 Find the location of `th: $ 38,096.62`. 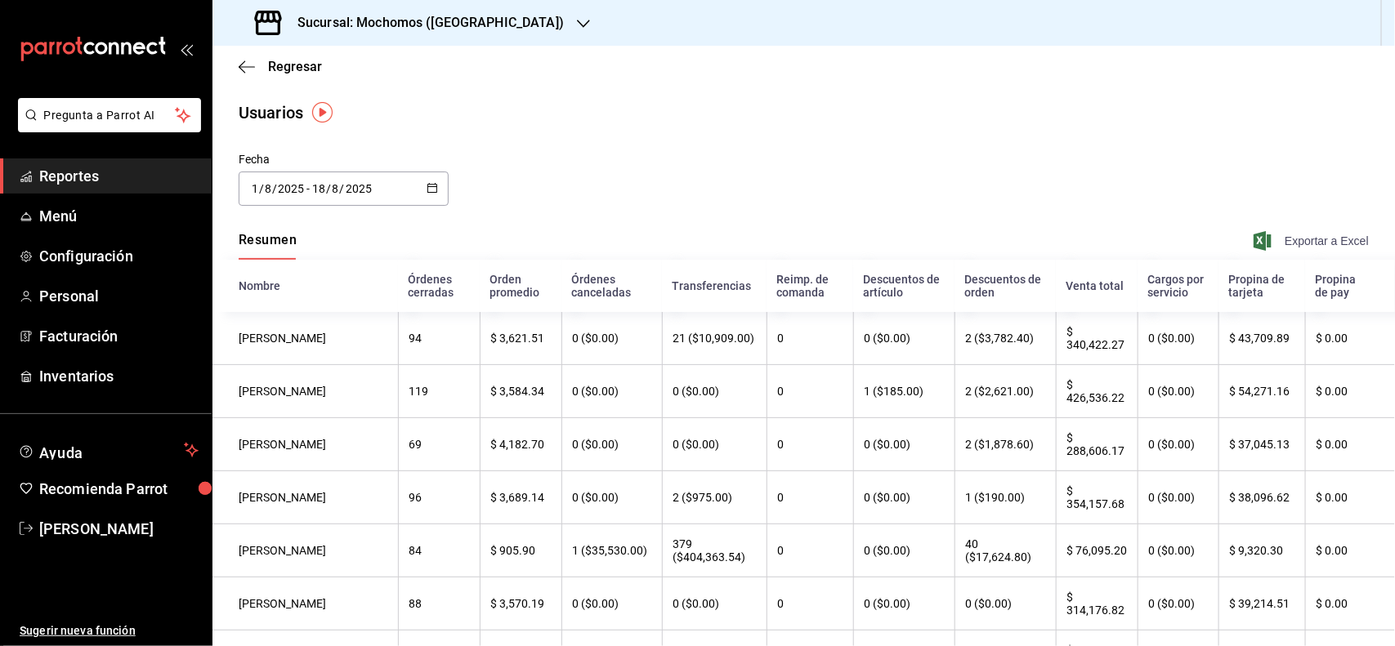

th: $ 38,096.62 is located at coordinates (1262, 498).